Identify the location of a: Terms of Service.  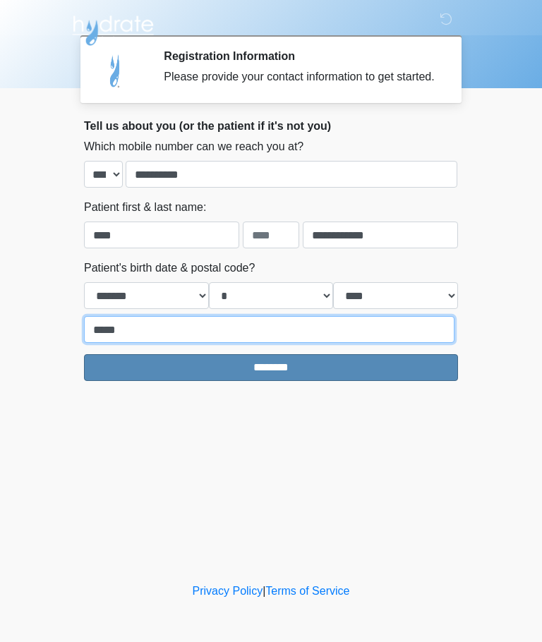
(307, 591).